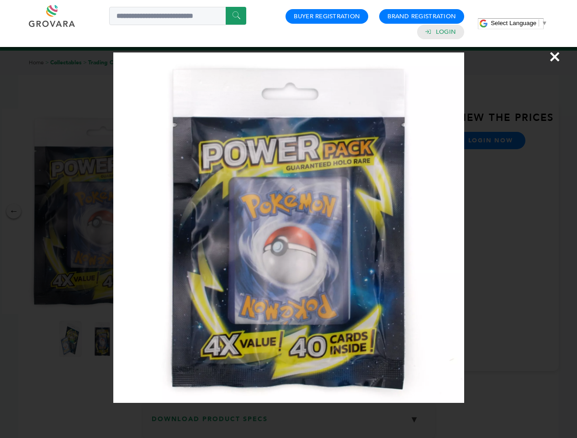 The image size is (577, 438). What do you see at coordinates (513, 23) in the screenshot?
I see `span: Select Language` at bounding box center [513, 23].